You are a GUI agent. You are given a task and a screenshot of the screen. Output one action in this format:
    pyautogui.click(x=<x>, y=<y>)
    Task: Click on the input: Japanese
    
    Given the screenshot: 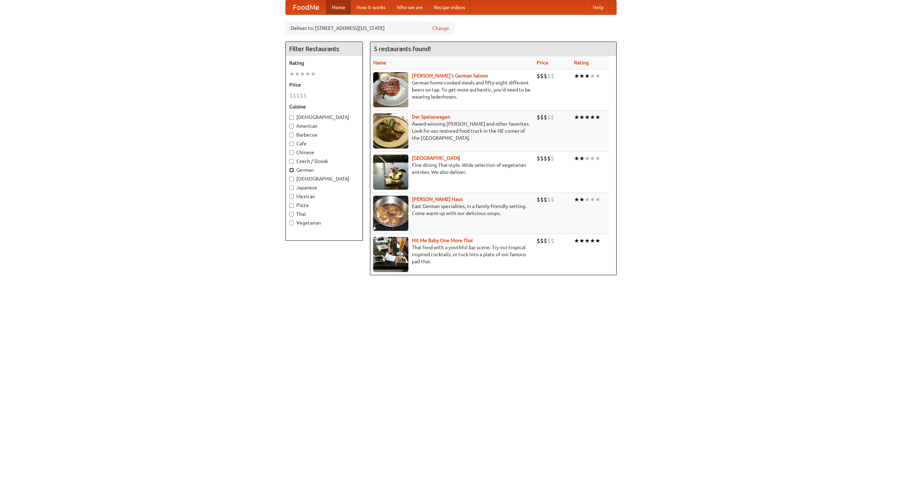 What is the action you would take?
    pyautogui.click(x=291, y=188)
    